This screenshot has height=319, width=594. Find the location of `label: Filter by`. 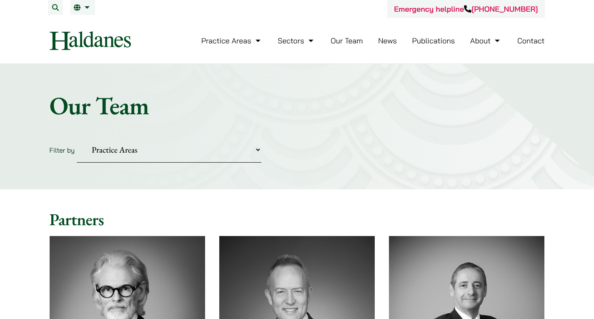

label: Filter by is located at coordinates (62, 150).